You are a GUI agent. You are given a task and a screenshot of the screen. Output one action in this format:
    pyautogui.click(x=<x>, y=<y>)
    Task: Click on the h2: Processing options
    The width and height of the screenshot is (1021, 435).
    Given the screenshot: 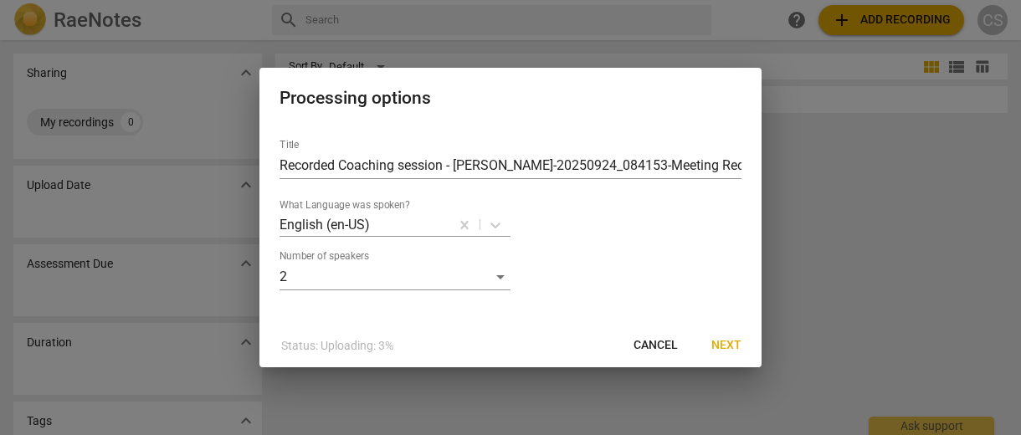 What is the action you would take?
    pyautogui.click(x=511, y=98)
    